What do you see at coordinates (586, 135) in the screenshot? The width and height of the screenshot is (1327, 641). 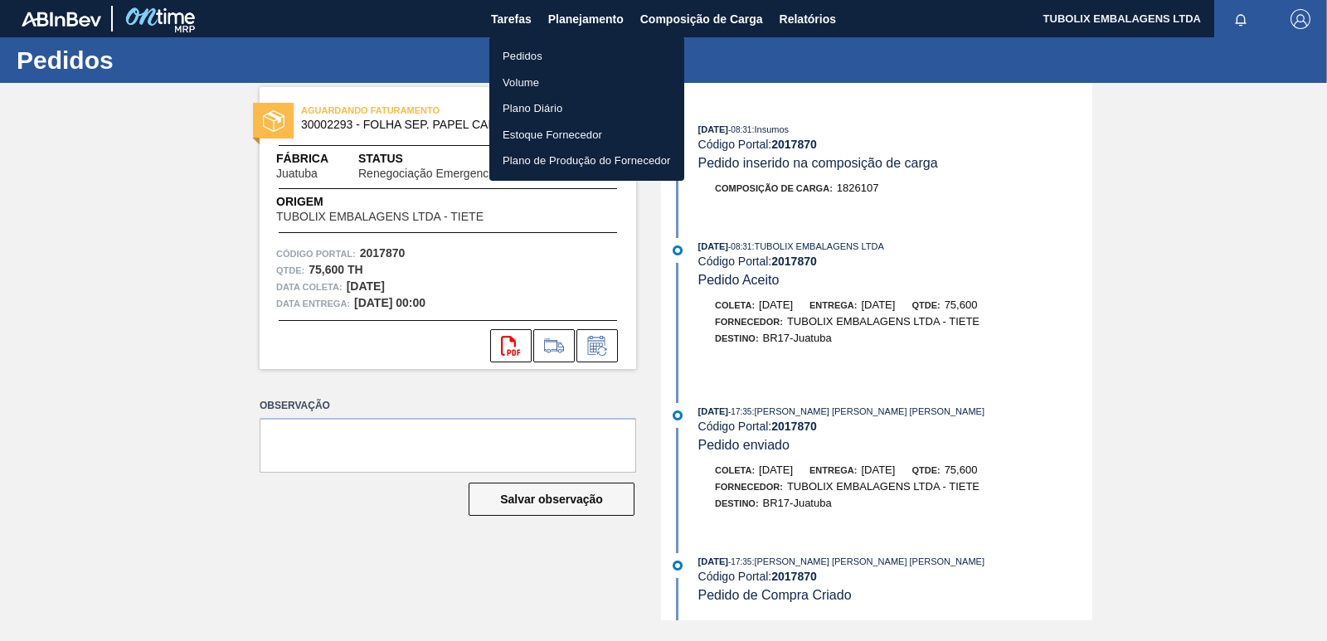 I see `a: Estoque Fornecedor` at bounding box center [586, 135].